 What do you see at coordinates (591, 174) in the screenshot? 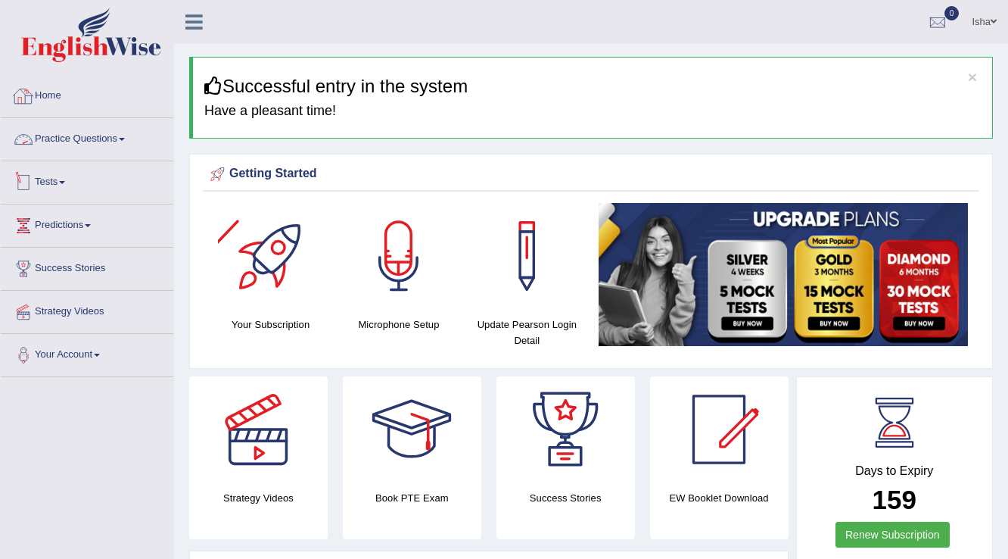
I see `div: Getting Started` at bounding box center [591, 174].